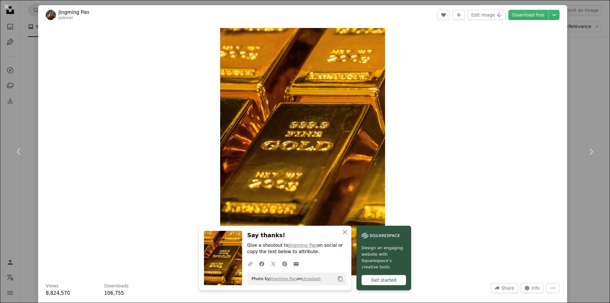 The width and height of the screenshot is (610, 303). What do you see at coordinates (384, 280) in the screenshot?
I see `div: Get started` at bounding box center [384, 280].